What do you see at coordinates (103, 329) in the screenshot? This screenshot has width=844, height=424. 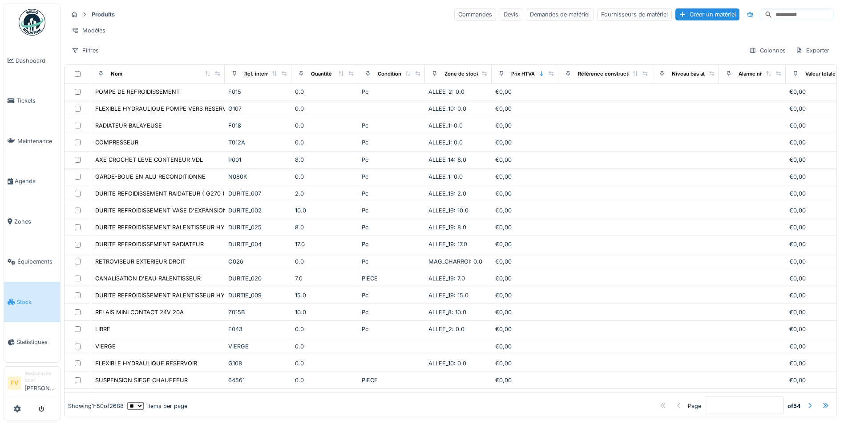 I see `div: LIBRE` at bounding box center [103, 329].